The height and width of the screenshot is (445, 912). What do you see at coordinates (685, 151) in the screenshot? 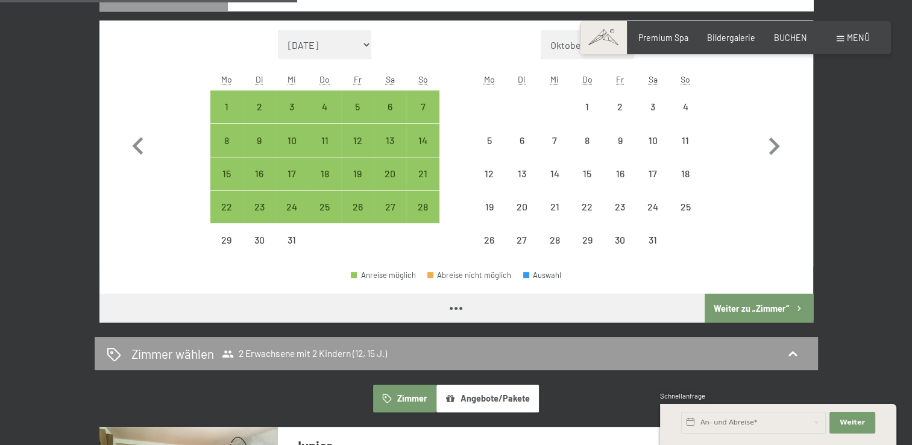
I see `div: 11` at bounding box center [685, 151].